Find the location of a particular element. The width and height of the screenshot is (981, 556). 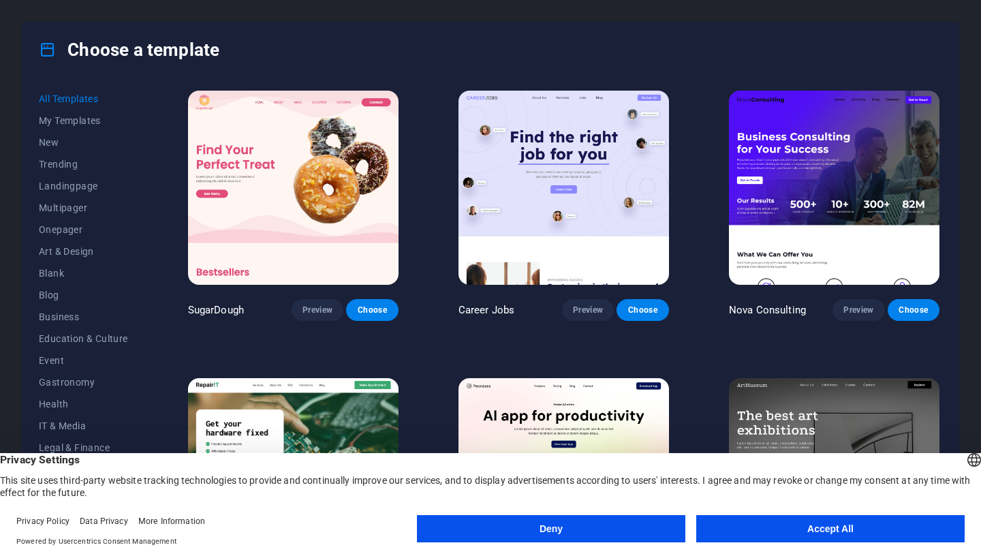

button: Blog is located at coordinates (83, 295).